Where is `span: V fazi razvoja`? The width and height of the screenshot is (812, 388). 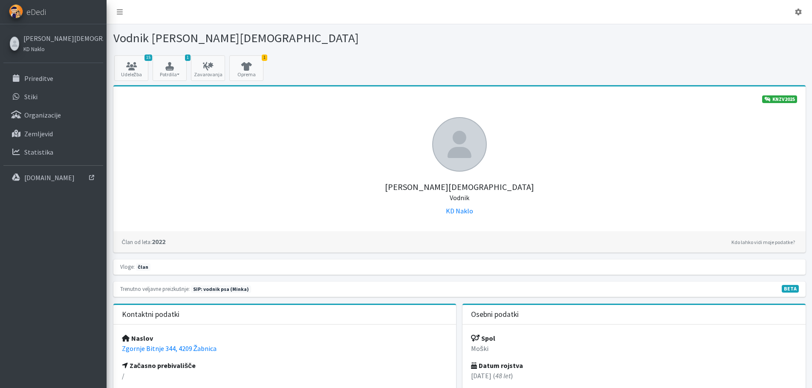 span: V fazi razvoja is located at coordinates (790, 289).